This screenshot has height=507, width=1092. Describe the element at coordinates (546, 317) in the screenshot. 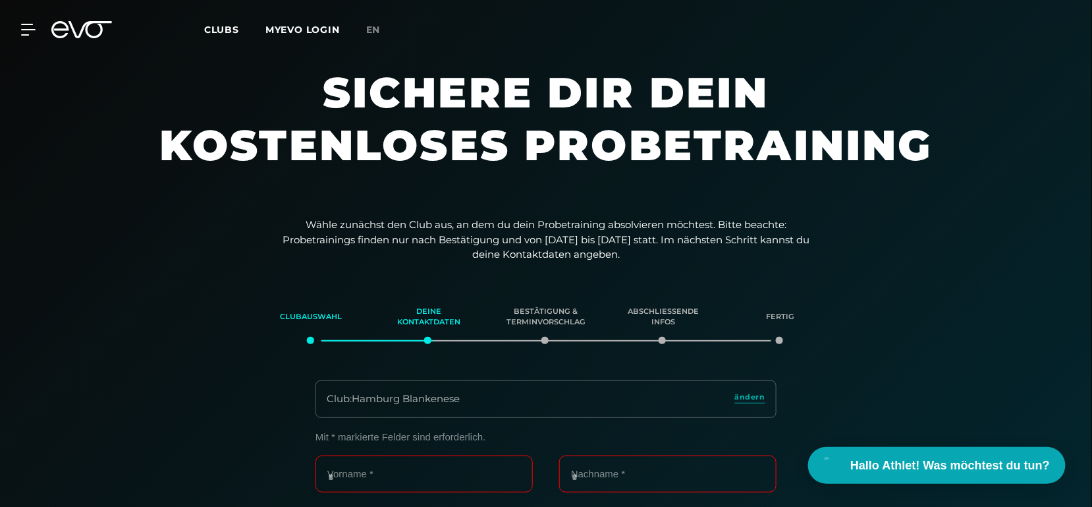

I see `div: Bestätigung & Terminvorschlag` at that location.